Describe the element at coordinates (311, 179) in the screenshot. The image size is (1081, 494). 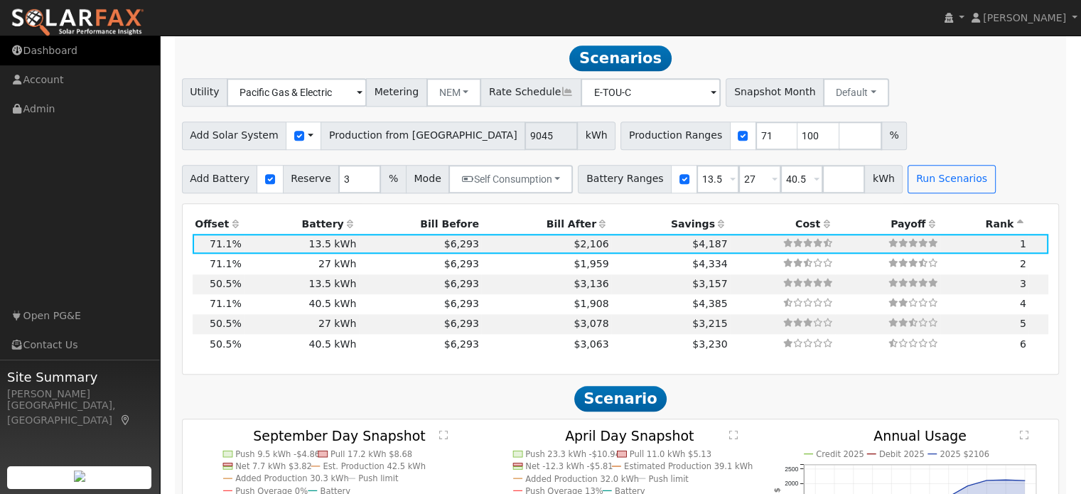
I see `span: Reserve` at that location.